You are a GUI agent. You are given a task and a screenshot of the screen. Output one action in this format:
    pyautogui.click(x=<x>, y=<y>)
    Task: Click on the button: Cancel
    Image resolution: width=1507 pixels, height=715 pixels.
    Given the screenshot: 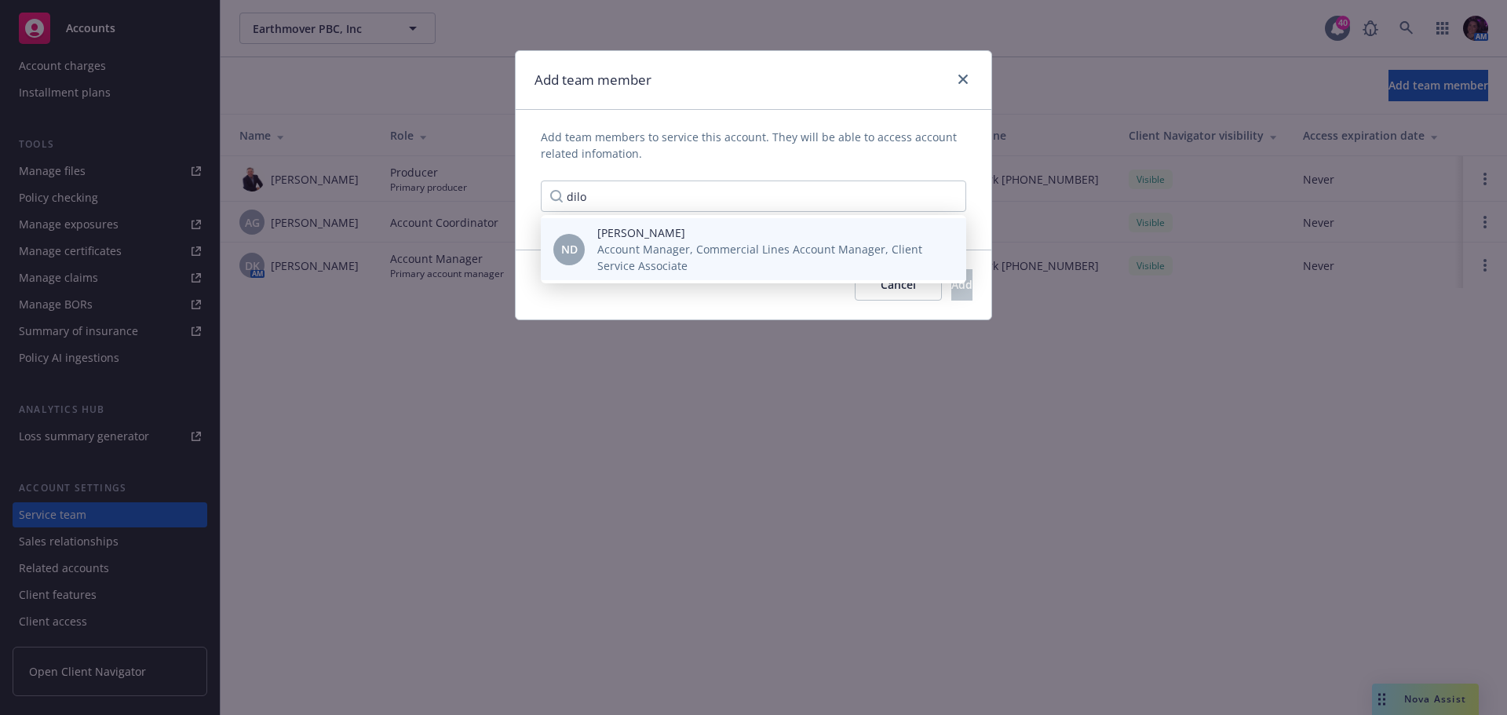 What is the action you would take?
    pyautogui.click(x=898, y=285)
    